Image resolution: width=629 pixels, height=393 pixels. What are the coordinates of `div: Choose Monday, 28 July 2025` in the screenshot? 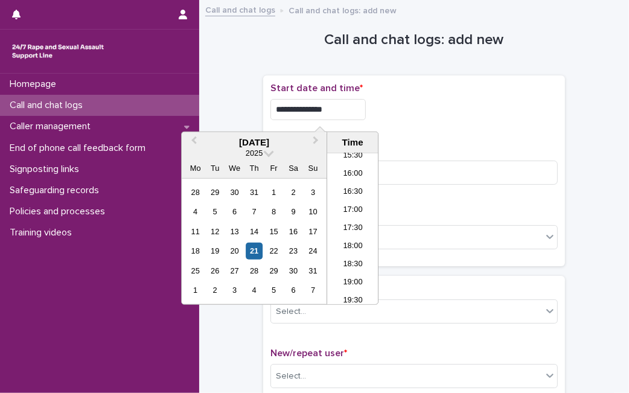 It's located at (195, 192).